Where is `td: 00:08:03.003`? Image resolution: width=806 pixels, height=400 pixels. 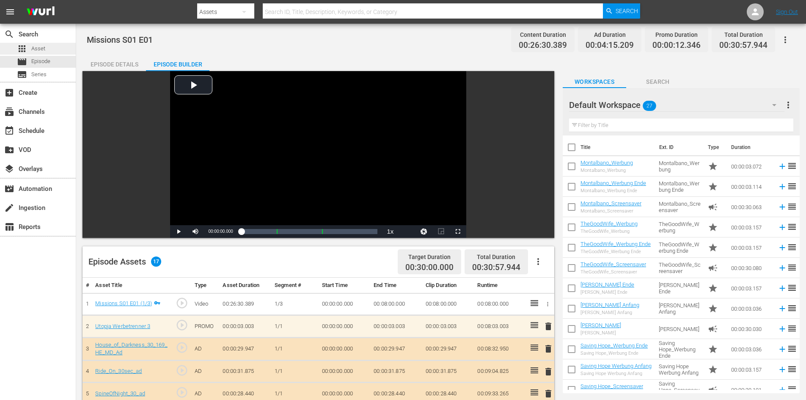 td: 00:08:03.003 is located at coordinates (500, 326).